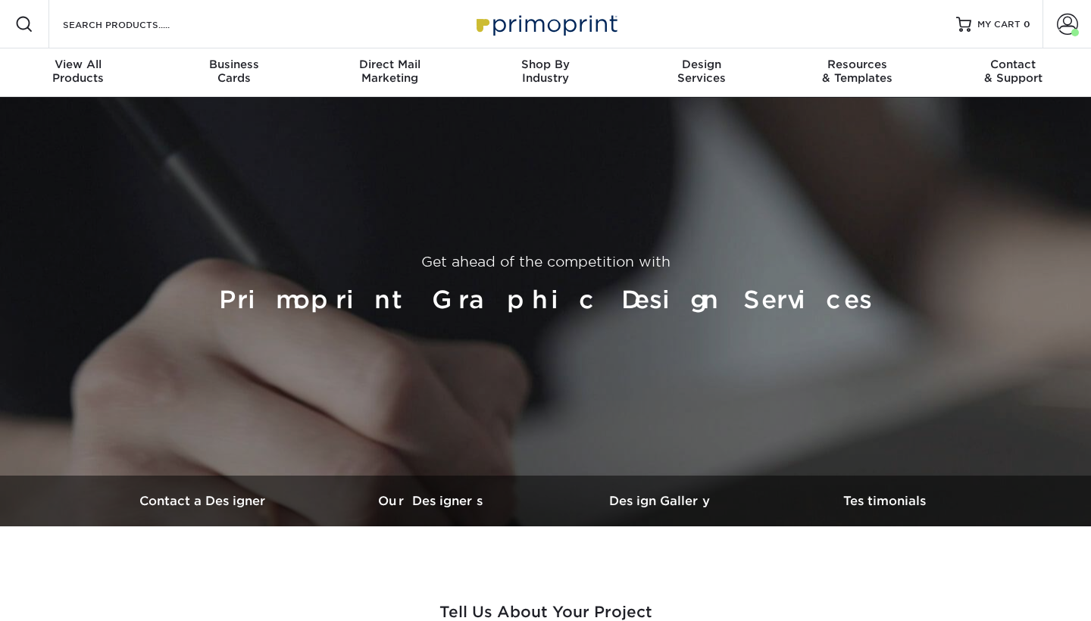  Describe the element at coordinates (1013, 73) in the screenshot. I see `a: Contact& Support` at that location.